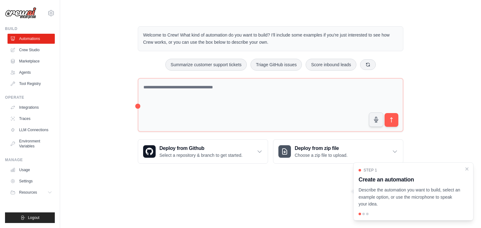 The image size is (481, 228). Describe the element at coordinates (31, 50) in the screenshot. I see `a: Crew Studio` at that location.